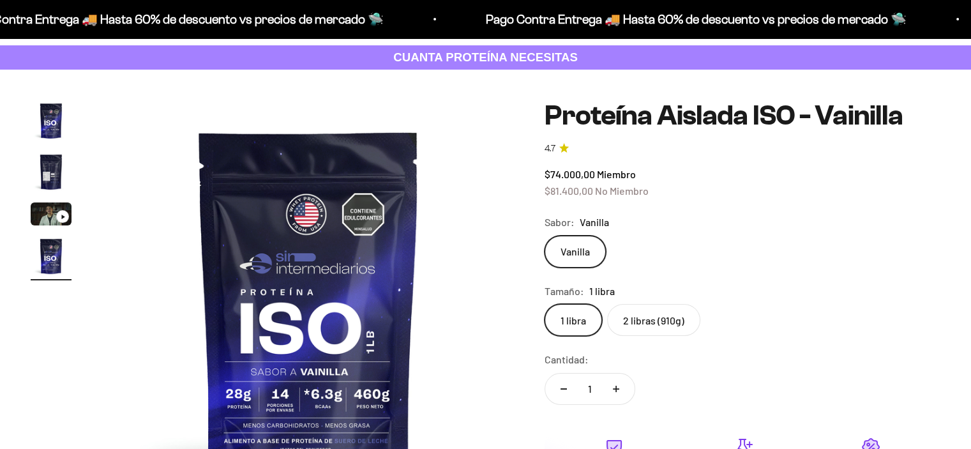 The height and width of the screenshot is (449, 971). Describe the element at coordinates (616, 174) in the screenshot. I see `span: Miembro` at that location.